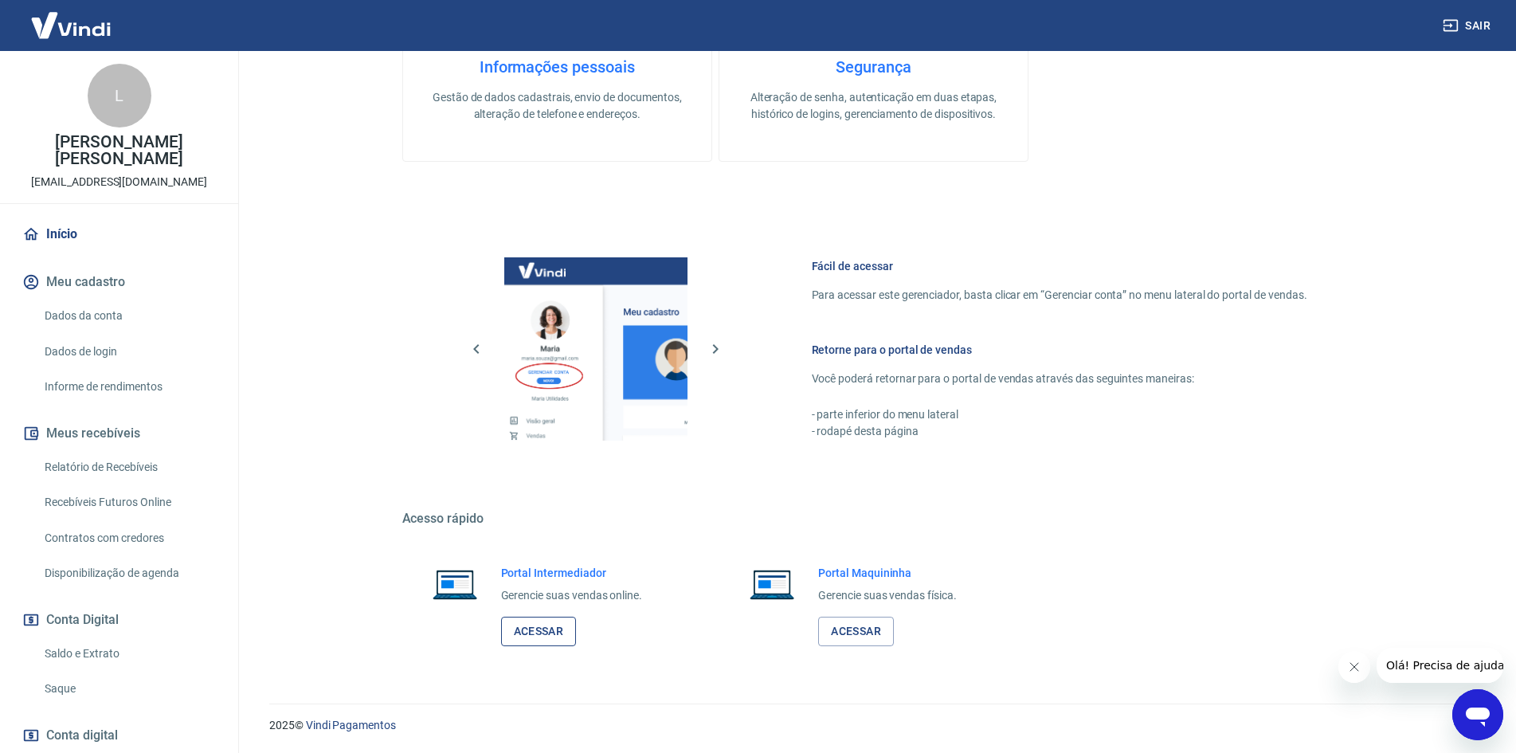 The width and height of the screenshot is (1516, 753). What do you see at coordinates (72, 18) in the screenshot?
I see `span: Olá! Precisa de ajuda?` at bounding box center [72, 18].